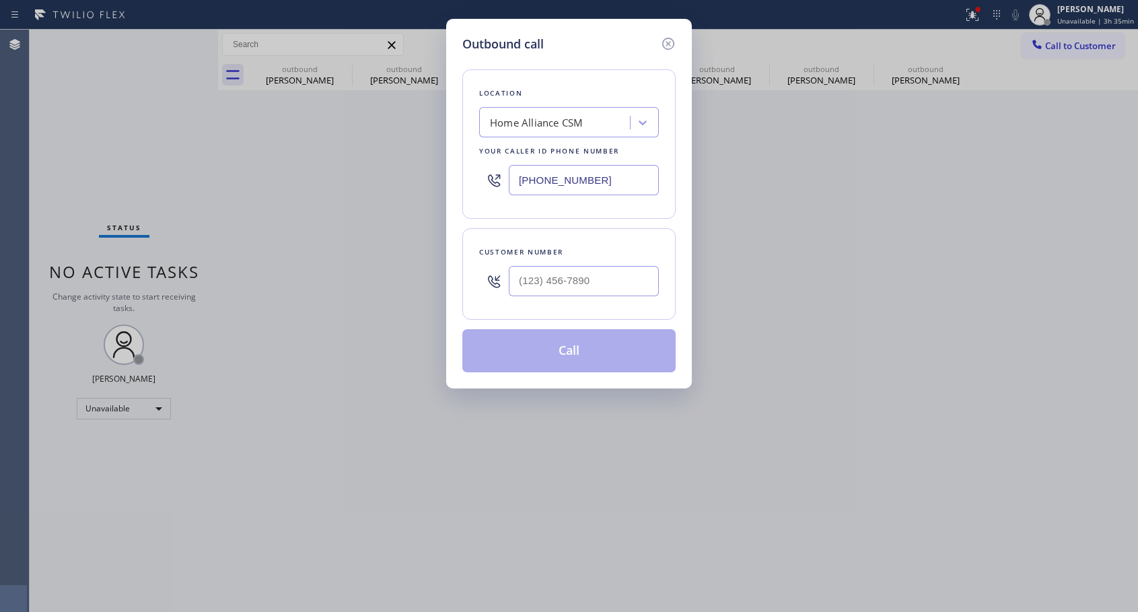 The height and width of the screenshot is (612, 1138). I want to click on div: Your caller id phone number, so click(569, 151).